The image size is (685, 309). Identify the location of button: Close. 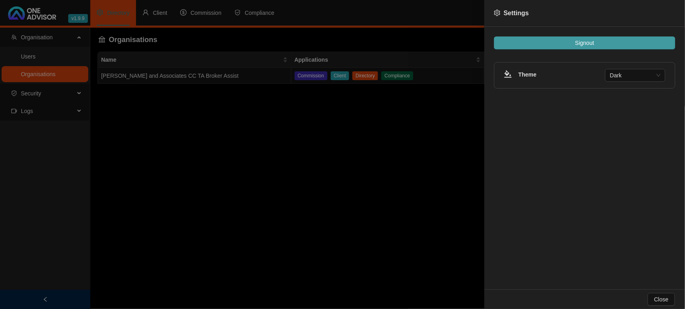
(661, 300).